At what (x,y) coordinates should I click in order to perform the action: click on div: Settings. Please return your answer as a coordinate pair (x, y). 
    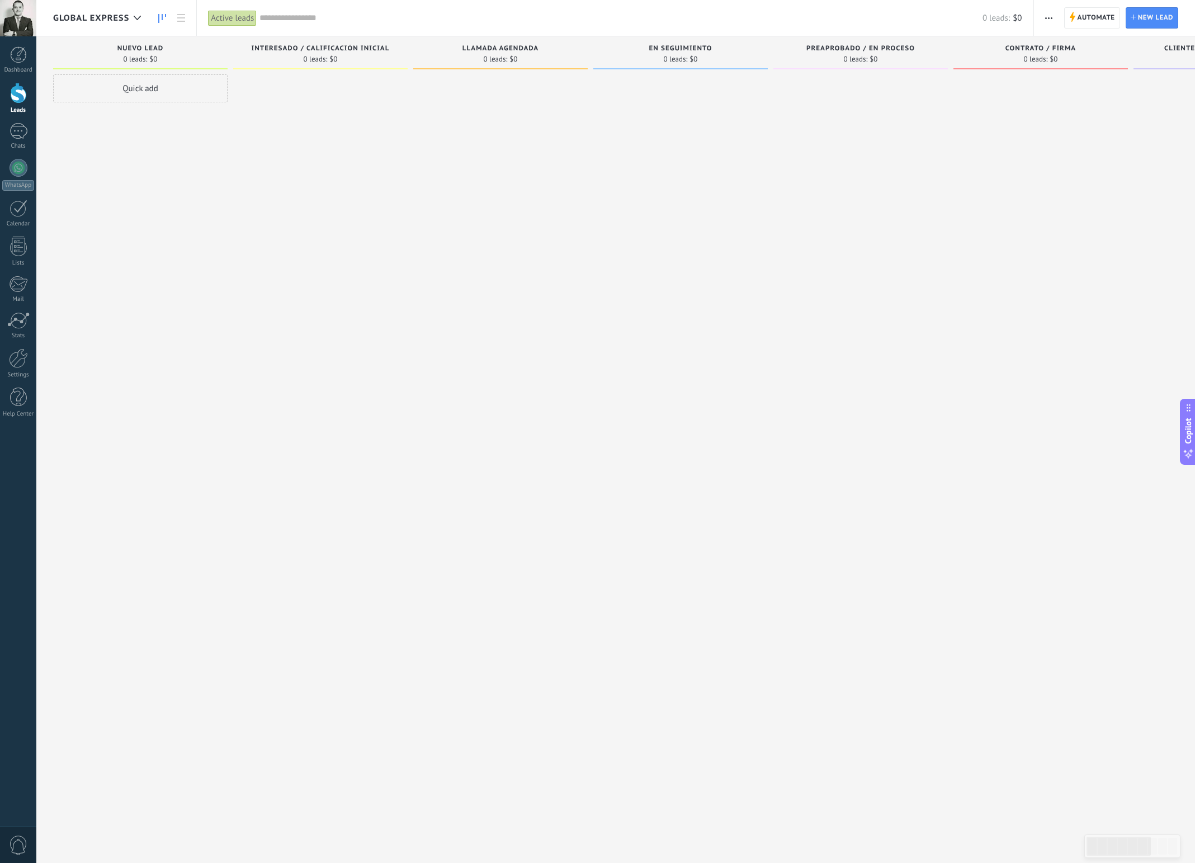
    Looking at the image, I should click on (18, 375).